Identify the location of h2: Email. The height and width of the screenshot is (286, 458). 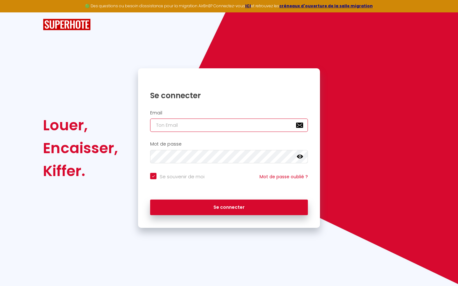
(229, 113).